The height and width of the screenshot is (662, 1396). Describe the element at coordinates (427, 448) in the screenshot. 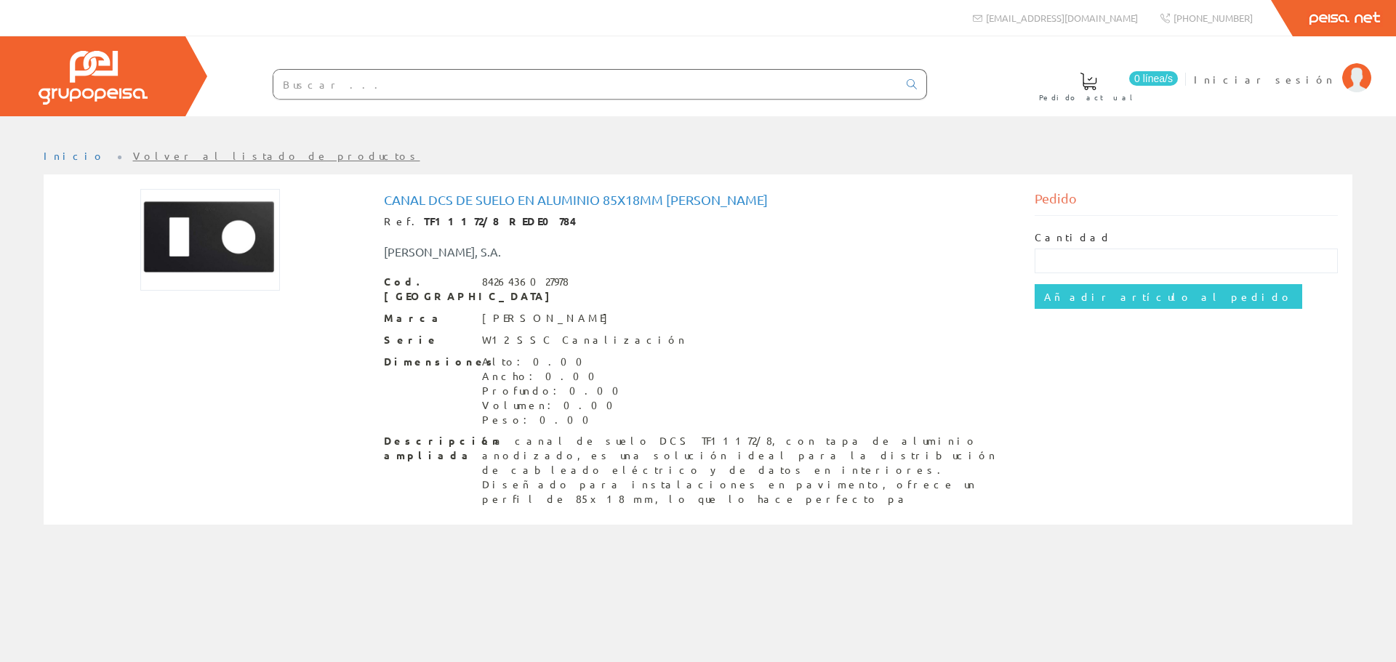

I see `span: Descripción ampliada` at that location.